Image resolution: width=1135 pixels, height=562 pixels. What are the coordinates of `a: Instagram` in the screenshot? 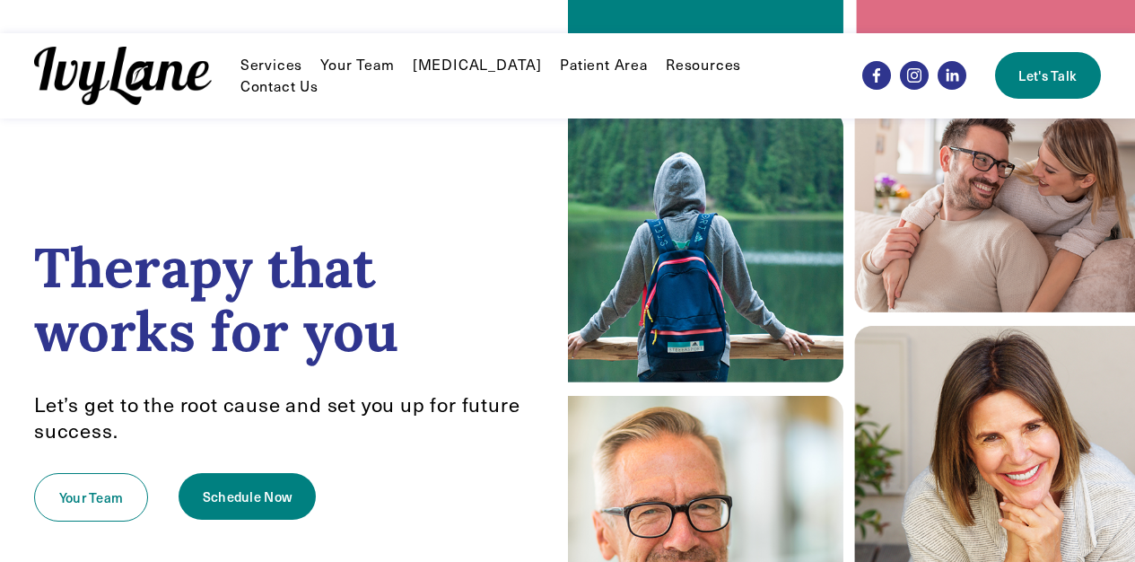 It's located at (914, 75).